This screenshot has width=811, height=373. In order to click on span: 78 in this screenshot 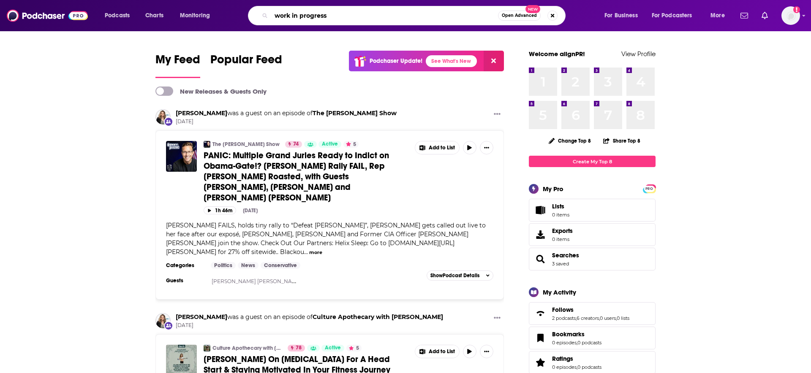, I will do `click(299, 349)`.